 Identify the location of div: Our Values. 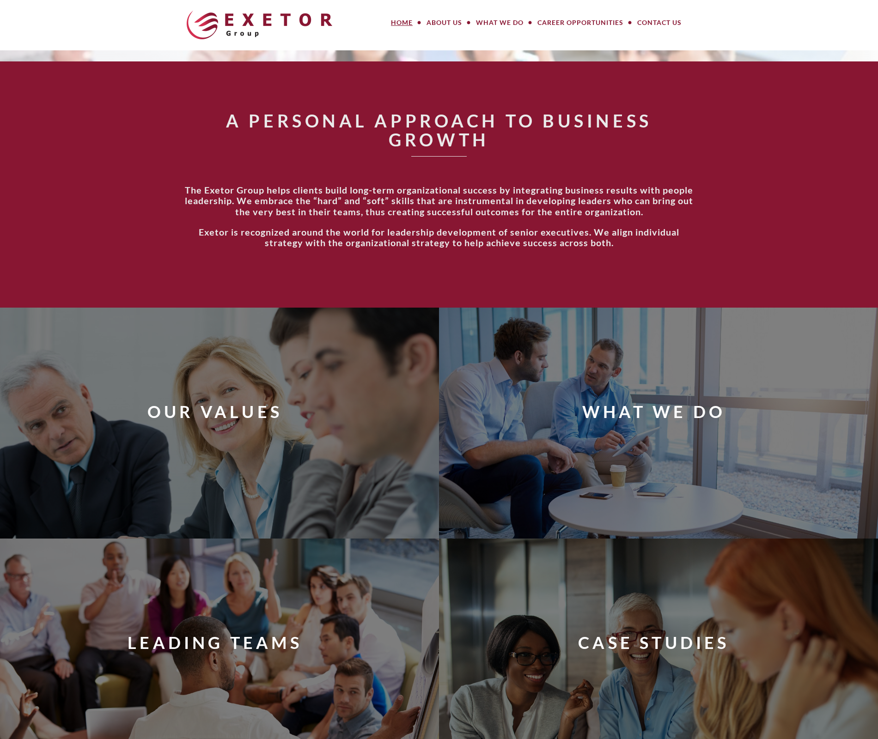
(215, 412).